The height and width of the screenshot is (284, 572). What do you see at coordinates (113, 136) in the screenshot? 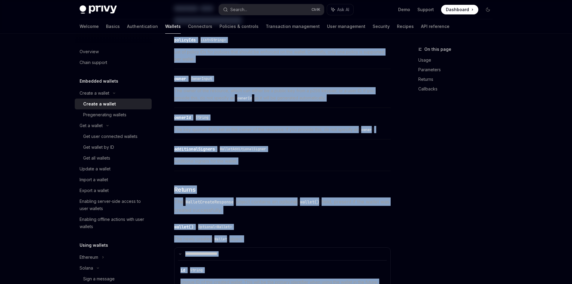
I see `a: Get user connected wallets` at bounding box center [113, 136].